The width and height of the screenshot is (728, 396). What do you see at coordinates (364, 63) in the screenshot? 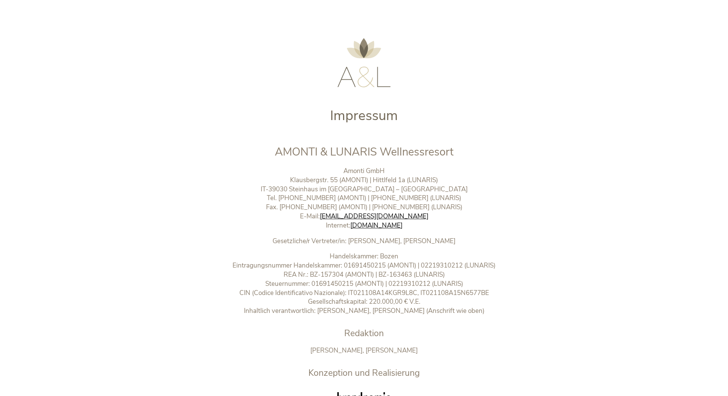
I see `img: AMONTI & LUNARIS Wellnessresort` at bounding box center [364, 63].